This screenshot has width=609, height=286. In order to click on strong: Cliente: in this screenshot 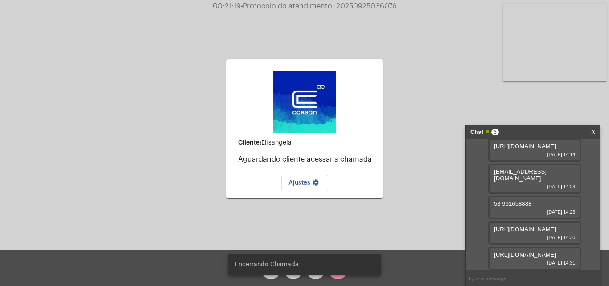, I will do `click(250, 142)`.